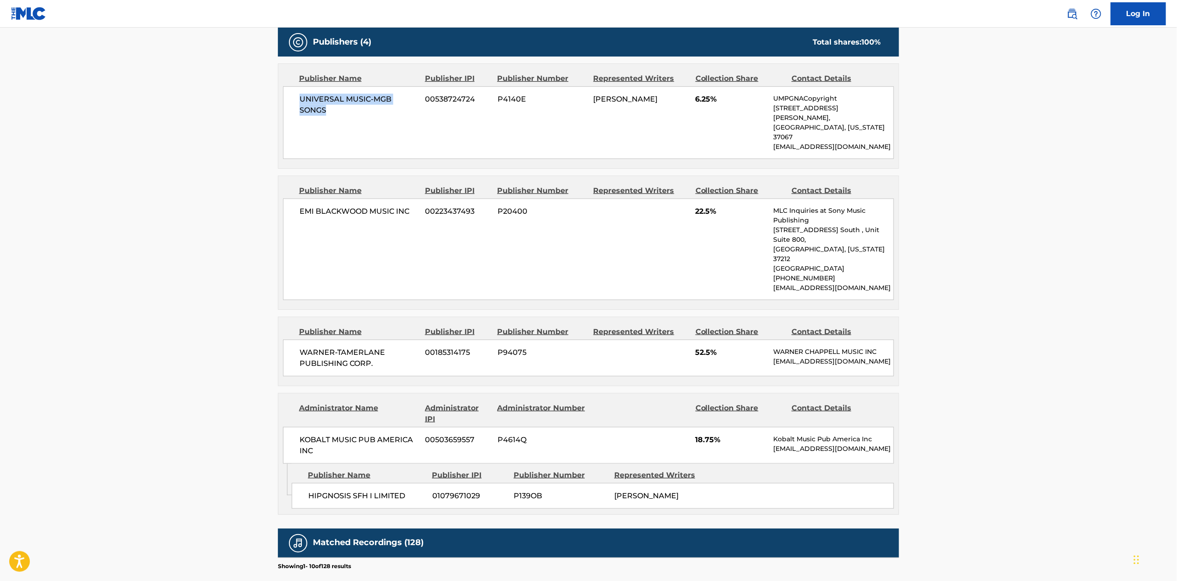 The height and width of the screenshot is (581, 1177). I want to click on p: MLC Inquiries at Sony Music Publishing, so click(833, 215).